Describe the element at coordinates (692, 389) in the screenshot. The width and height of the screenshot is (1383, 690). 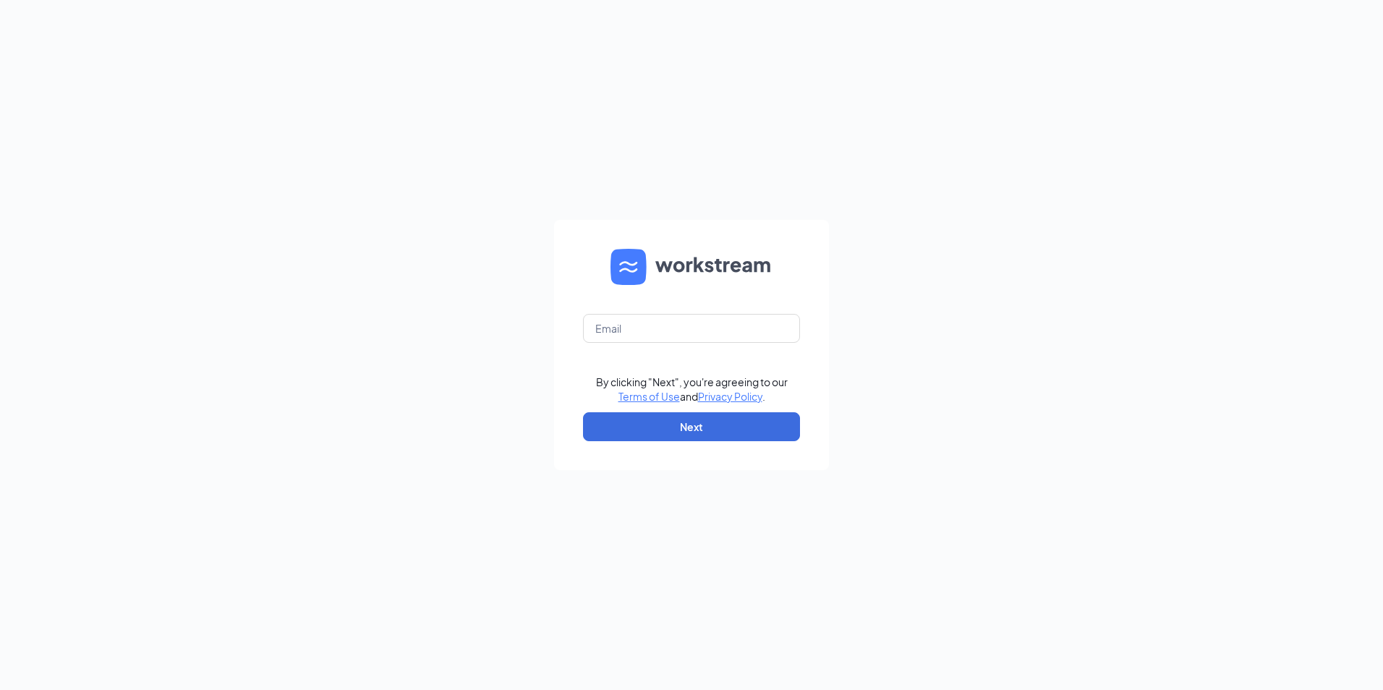
I see `div: By clicking "Next", you're agreeing to our and .` at that location.